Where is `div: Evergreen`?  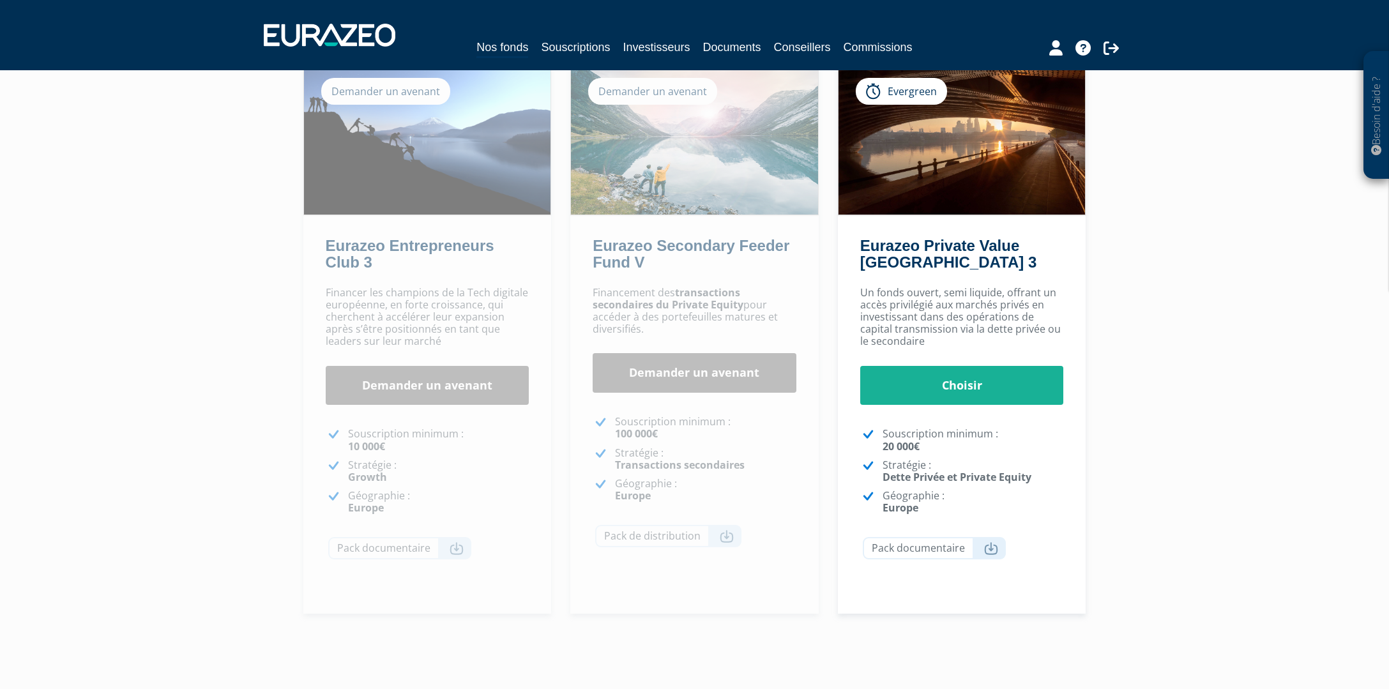
div: Evergreen is located at coordinates (901, 91).